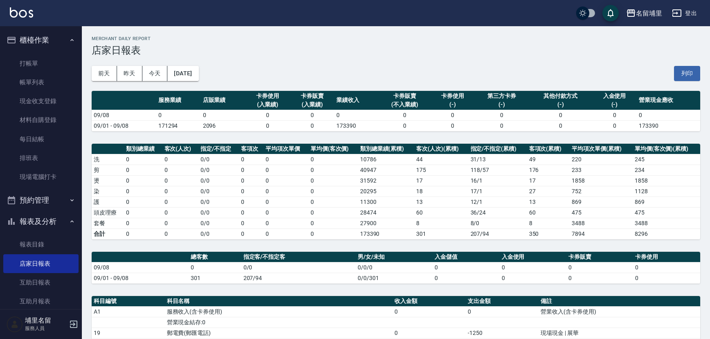 The width and height of the screenshot is (710, 339). Describe the element at coordinates (396, 38) in the screenshot. I see `h2: Merchant Daily Report` at that location.